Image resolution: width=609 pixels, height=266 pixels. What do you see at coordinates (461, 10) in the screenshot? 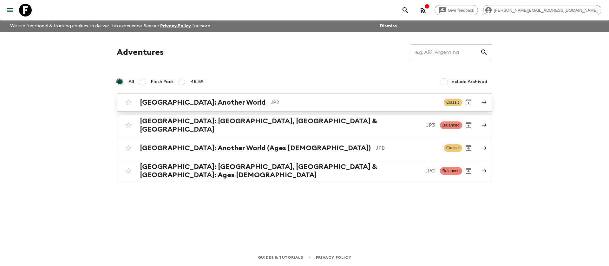
I see `span: Give feedback` at bounding box center [461, 10].